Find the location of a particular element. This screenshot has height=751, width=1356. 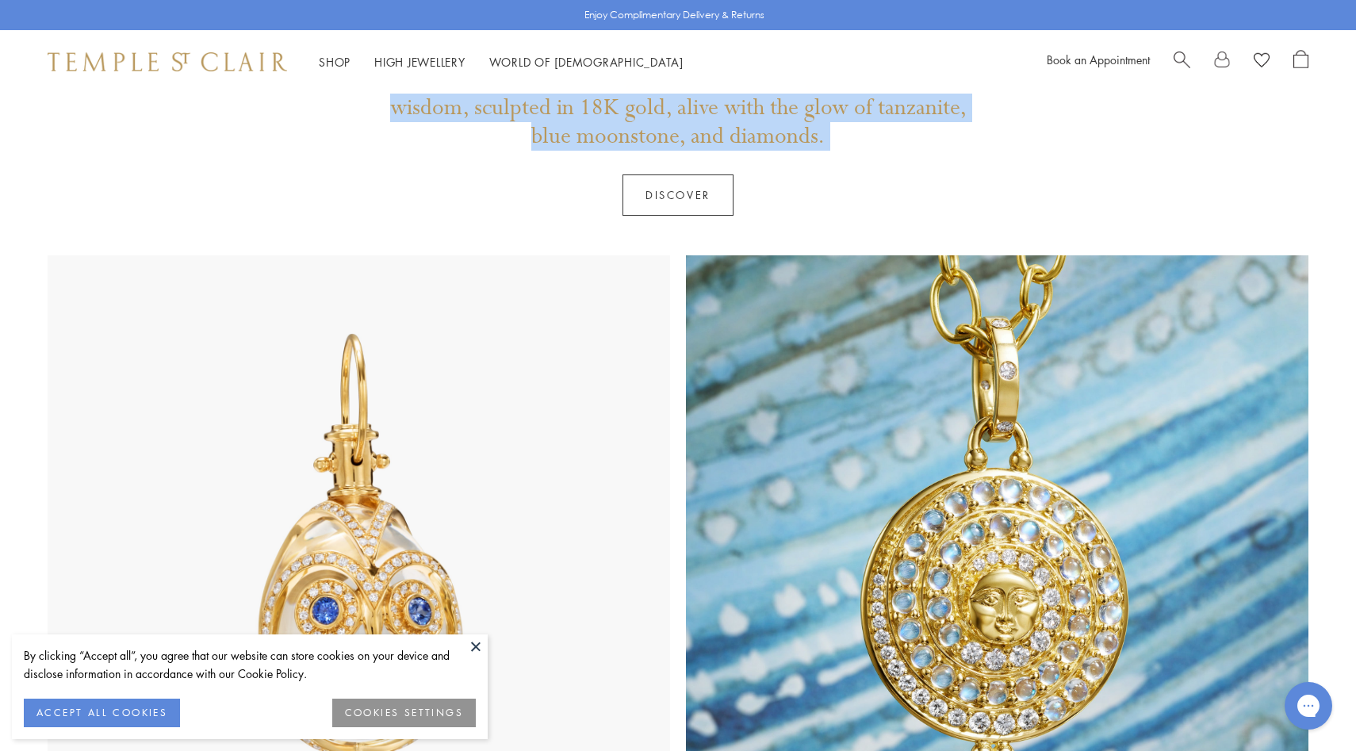

a: ShopShop is located at coordinates (335, 62).